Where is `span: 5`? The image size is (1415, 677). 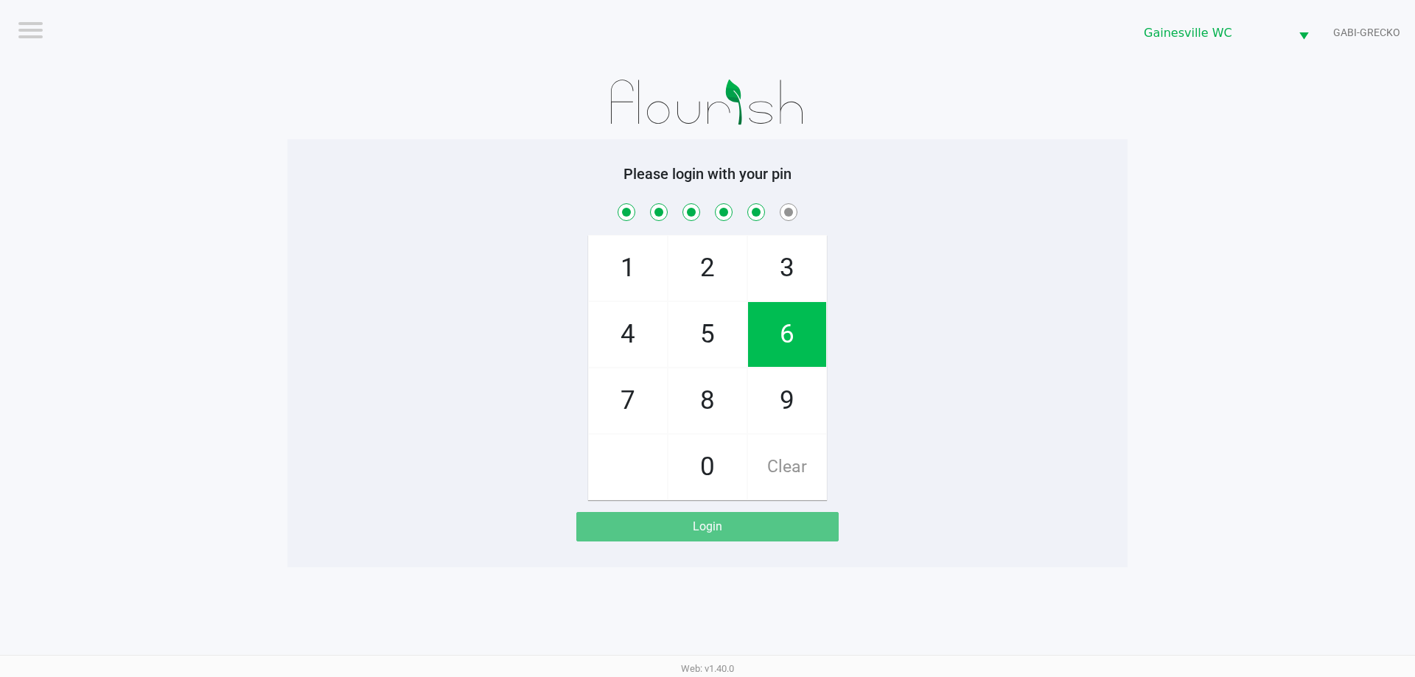 span: 5 is located at coordinates (708, 335).